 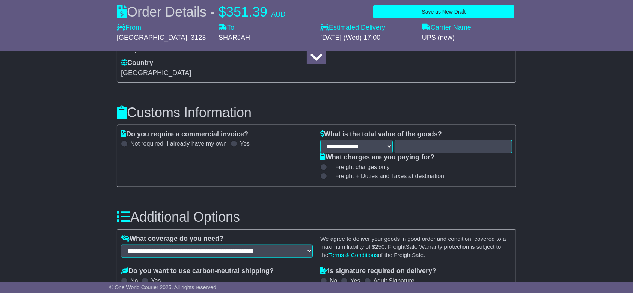 I want to click on label: From, so click(x=129, y=28).